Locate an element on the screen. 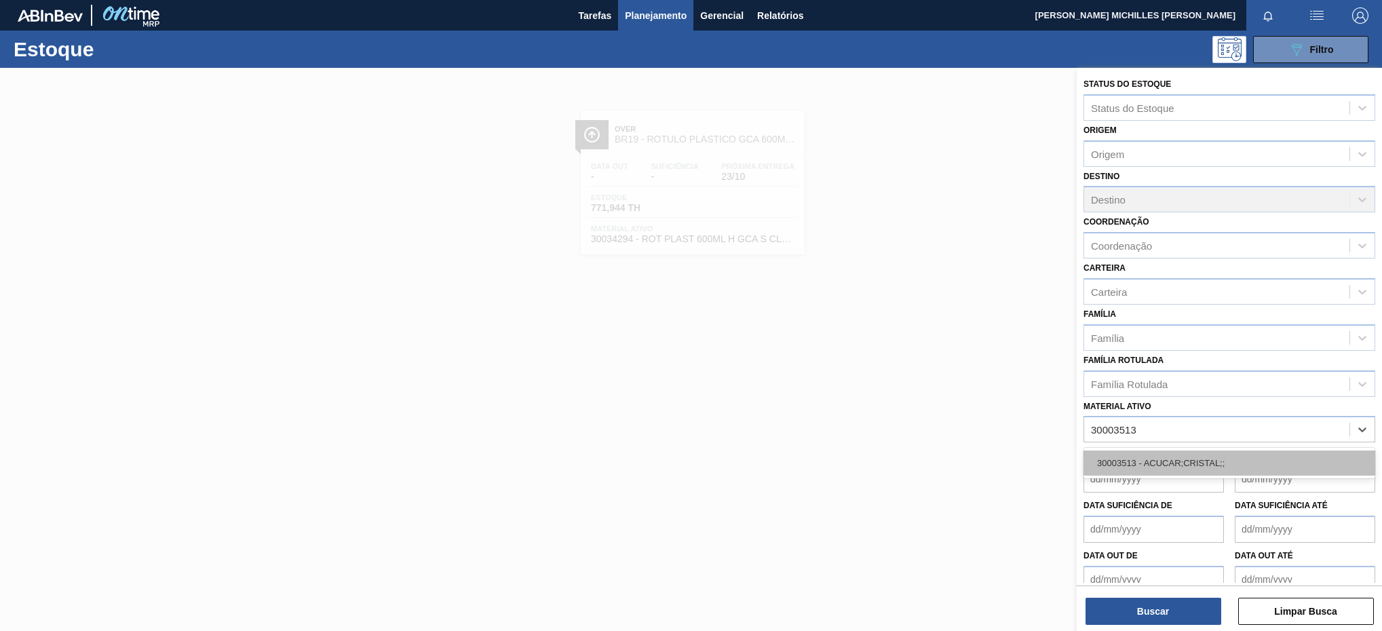 The height and width of the screenshot is (631, 1382). span: Relatórios is located at coordinates (780, 16).